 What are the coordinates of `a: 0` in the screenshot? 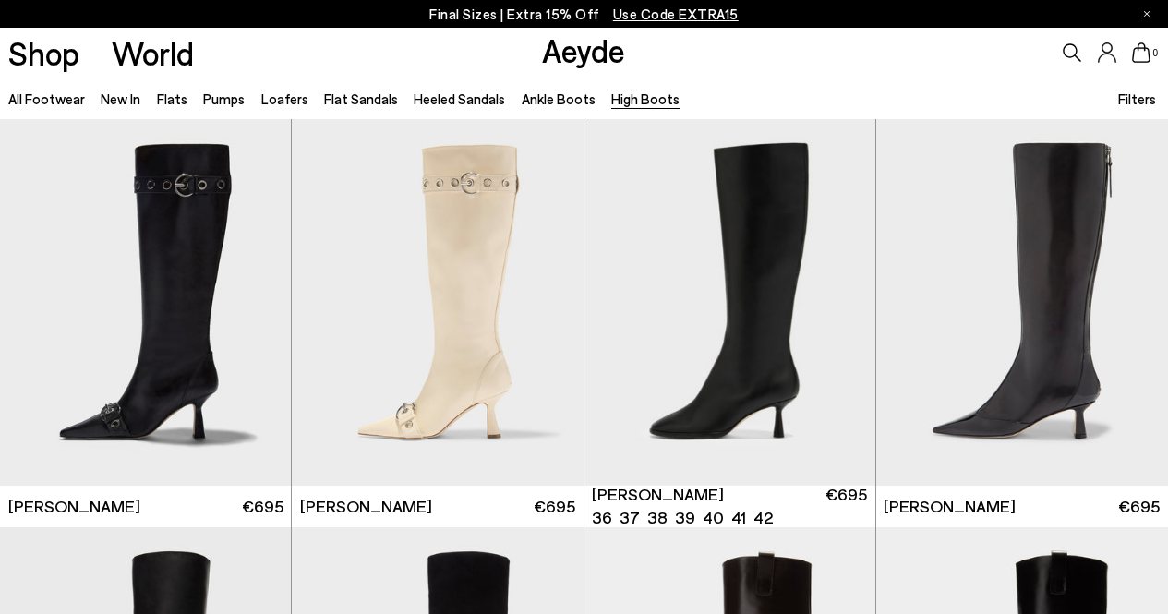 It's located at (1142, 53).